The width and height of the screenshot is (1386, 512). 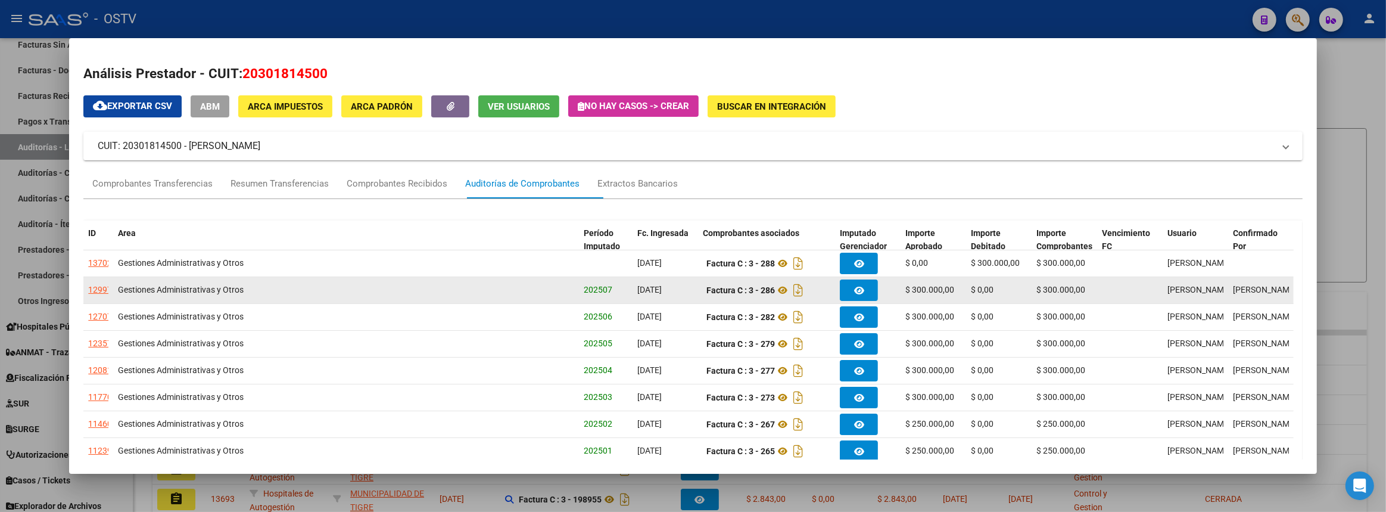 What do you see at coordinates (100, 450) in the screenshot?
I see `div: 11239` at bounding box center [100, 450].